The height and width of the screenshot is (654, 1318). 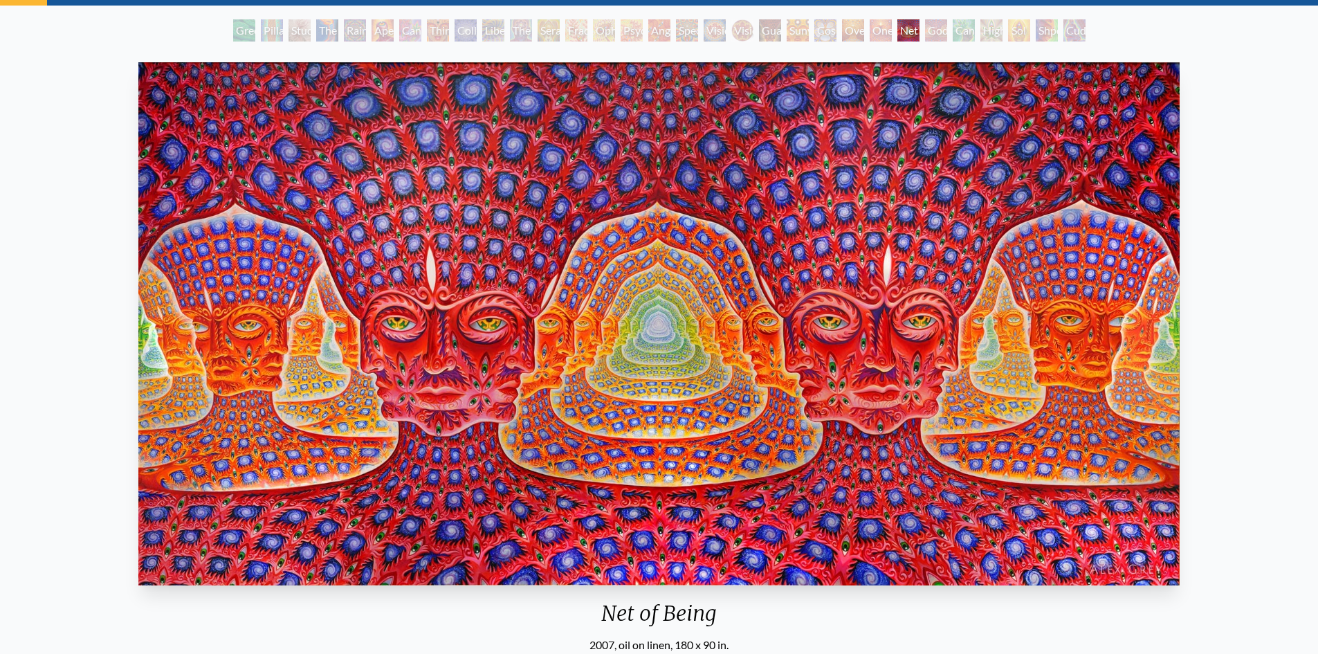 What do you see at coordinates (853, 30) in the screenshot?
I see `div: Oversoul` at bounding box center [853, 30].